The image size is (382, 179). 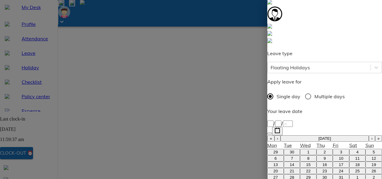 I want to click on button: October 15, 2025, so click(x=309, y=164).